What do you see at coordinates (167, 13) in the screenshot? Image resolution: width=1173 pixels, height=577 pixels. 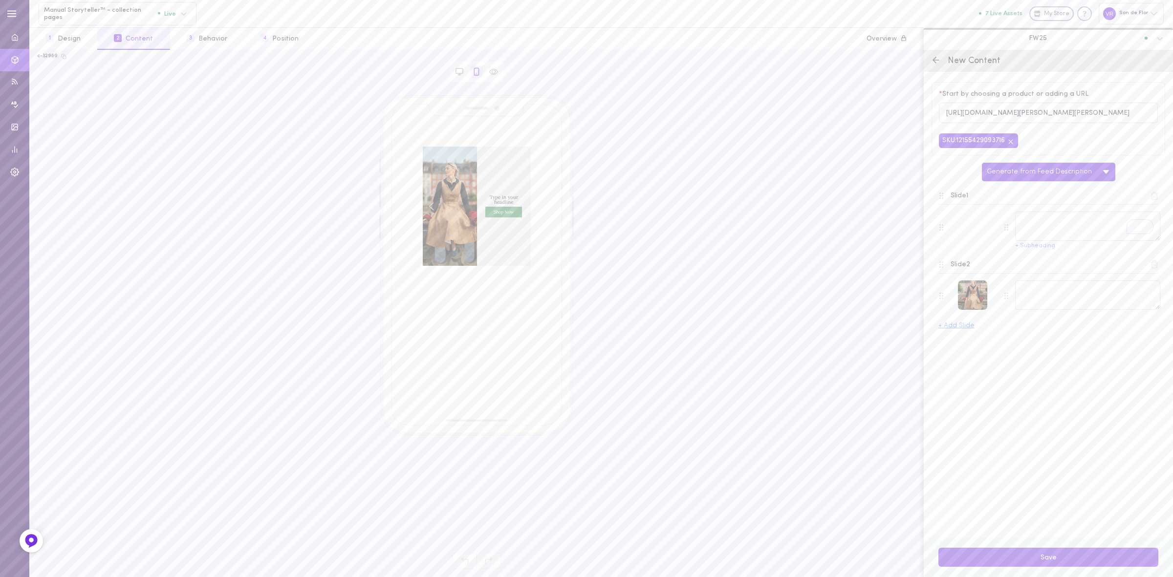 I see `span: Live` at bounding box center [167, 13].